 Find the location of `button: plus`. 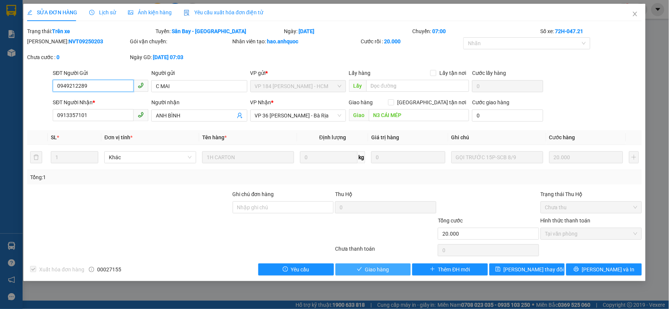

button: plus is located at coordinates (633, 157).